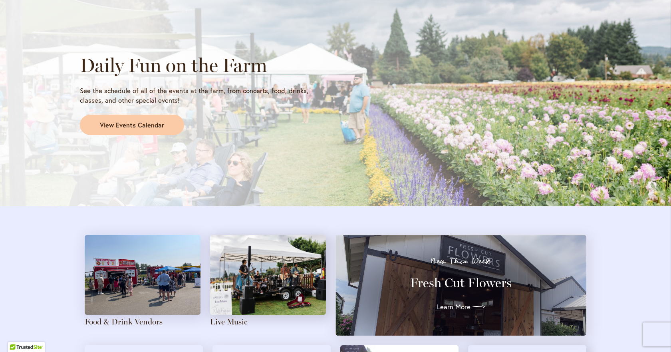 This screenshot has width=671, height=352. What do you see at coordinates (143, 275) in the screenshot?
I see `img: Attendees gather around food trucks on a sunny day at the farm` at bounding box center [143, 275].